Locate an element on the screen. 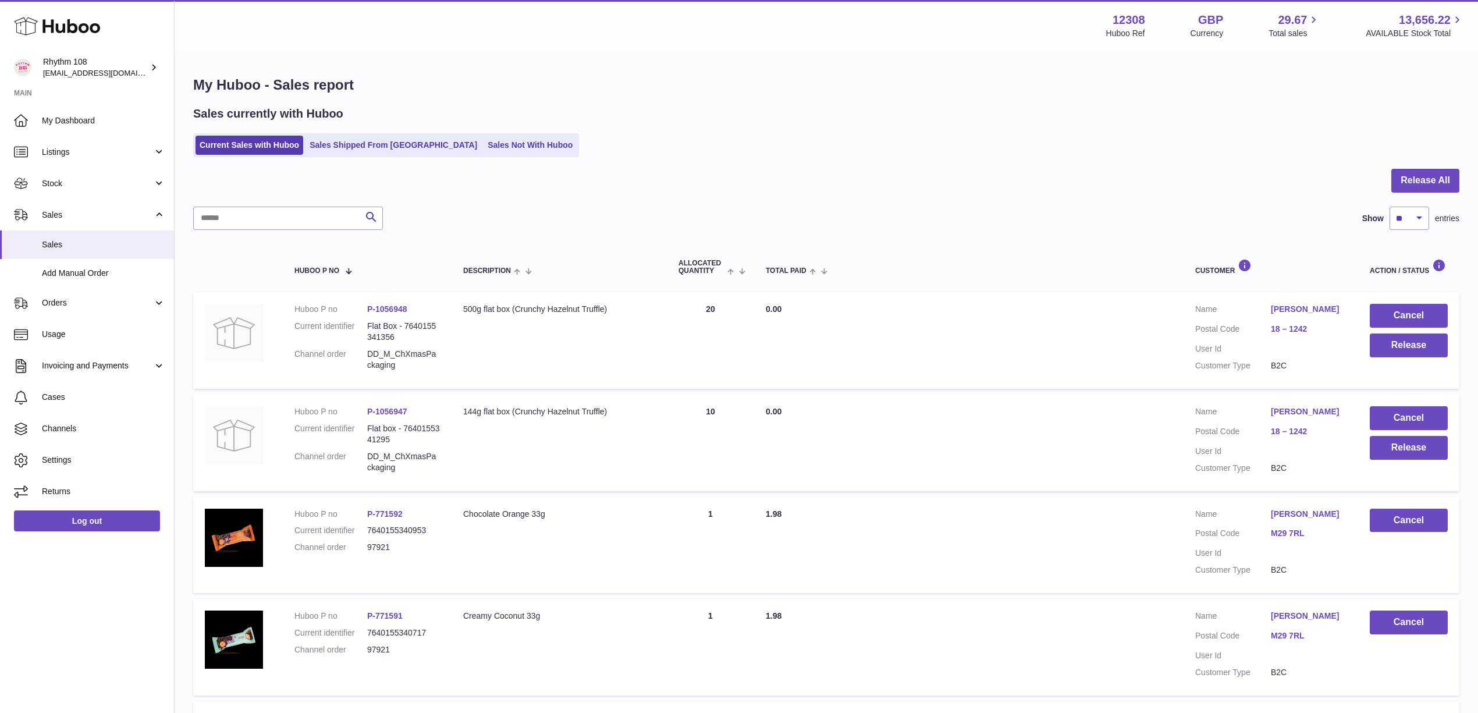 Image resolution: width=1478 pixels, height=713 pixels. span: Orders is located at coordinates (97, 303).